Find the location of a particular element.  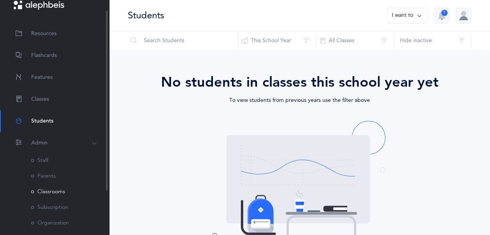

button: This School Year is located at coordinates (277, 41).